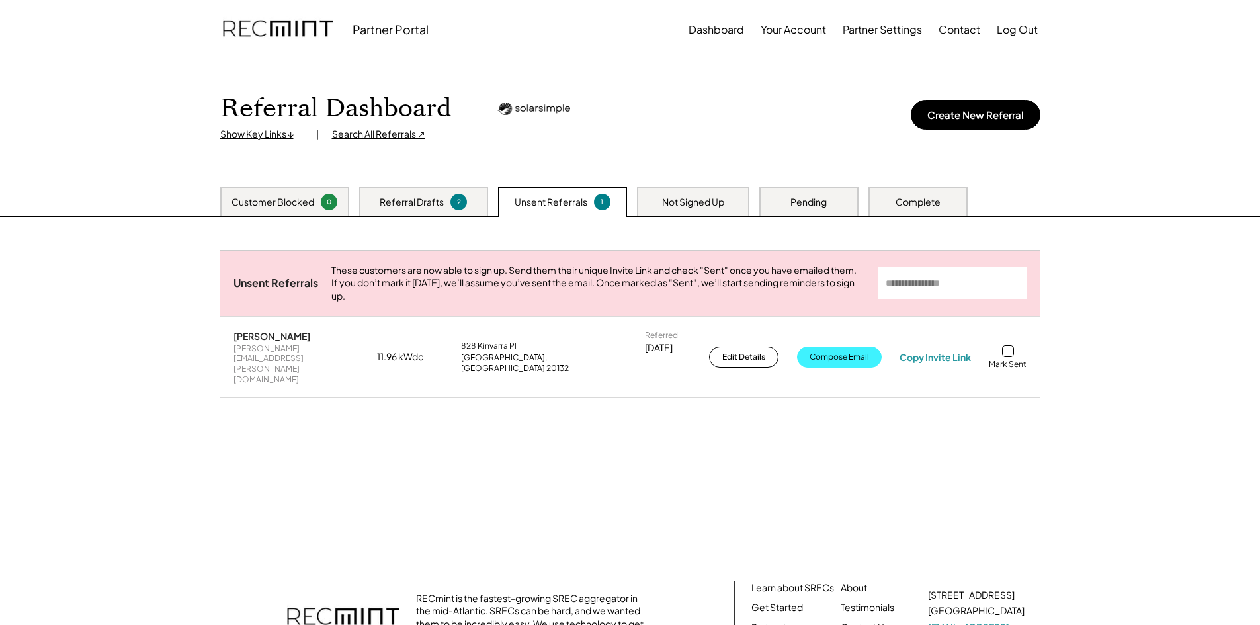 The width and height of the screenshot is (1260, 625). Describe the element at coordinates (777, 608) in the screenshot. I see `a: Get Started` at that location.